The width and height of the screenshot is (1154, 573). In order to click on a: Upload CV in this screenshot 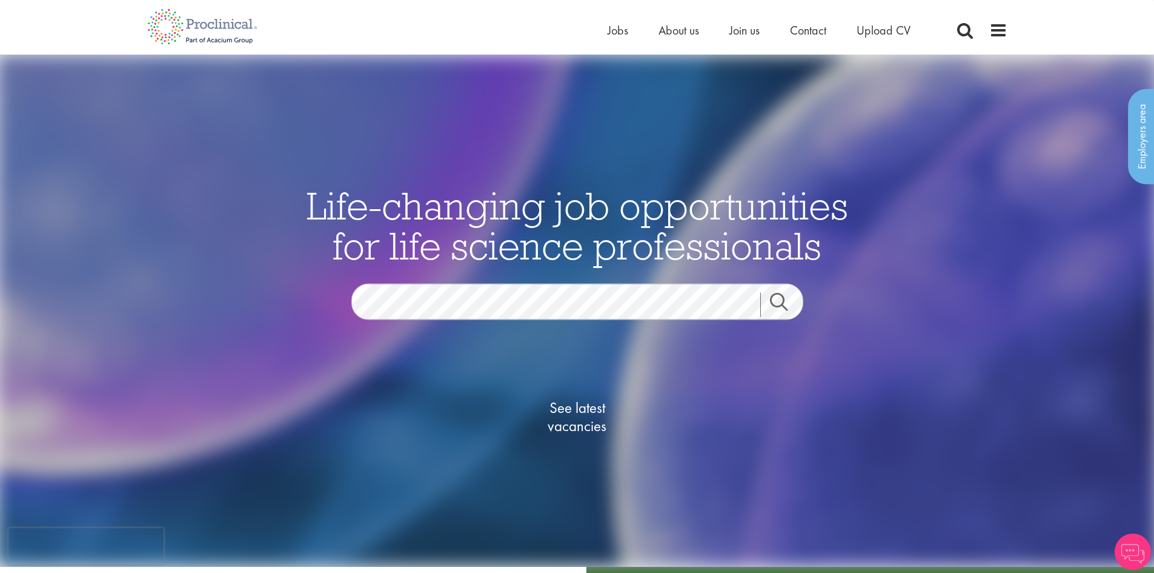, I will do `click(883, 30)`.